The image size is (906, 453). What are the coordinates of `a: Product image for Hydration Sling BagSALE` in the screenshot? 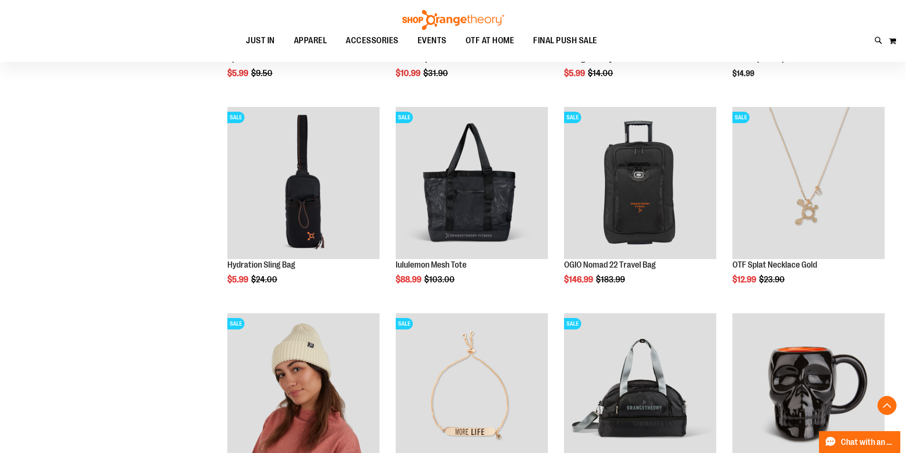 It's located at (304, 184).